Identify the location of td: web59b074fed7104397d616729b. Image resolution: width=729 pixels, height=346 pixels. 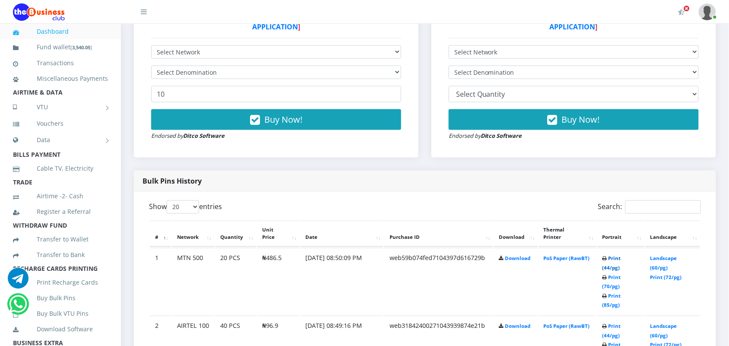
(439, 281).